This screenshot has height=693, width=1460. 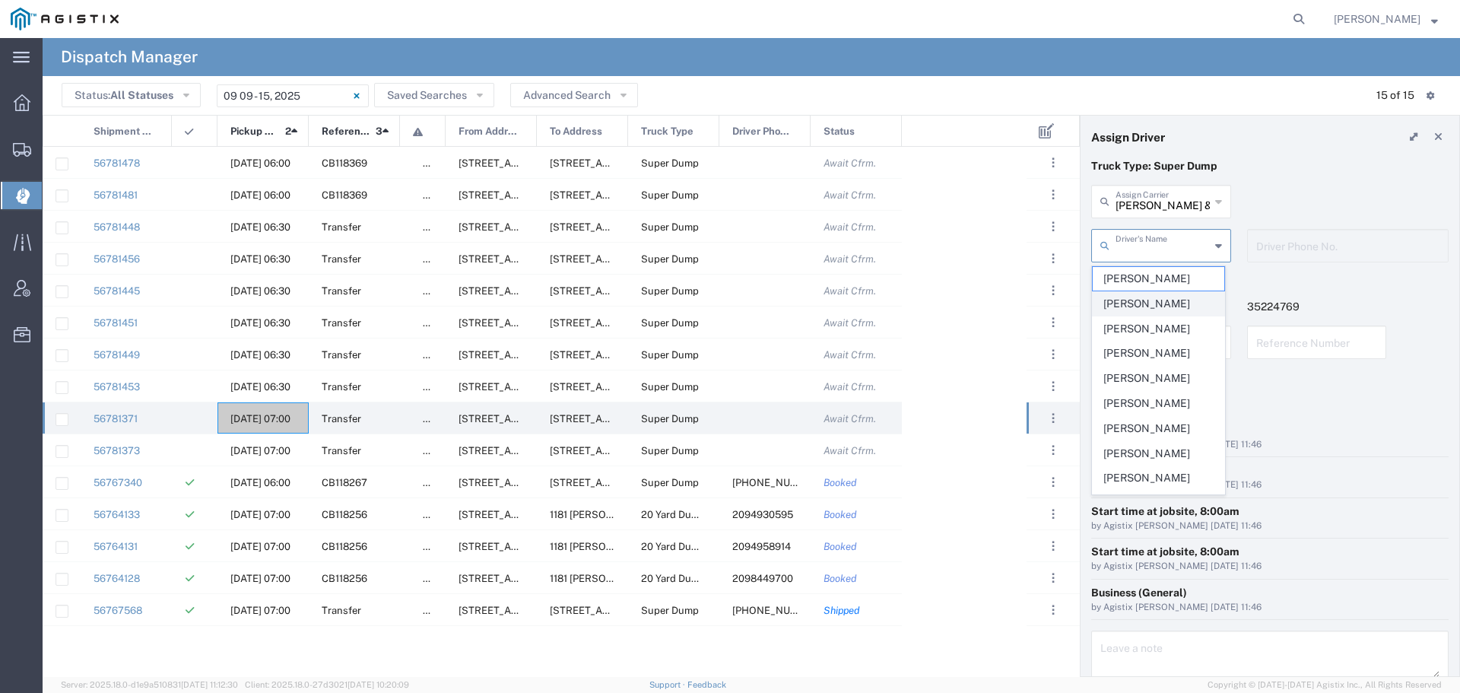 I want to click on span: 9375 E. Hwy 12, Lodi, California, United States, so click(x=625, y=163).